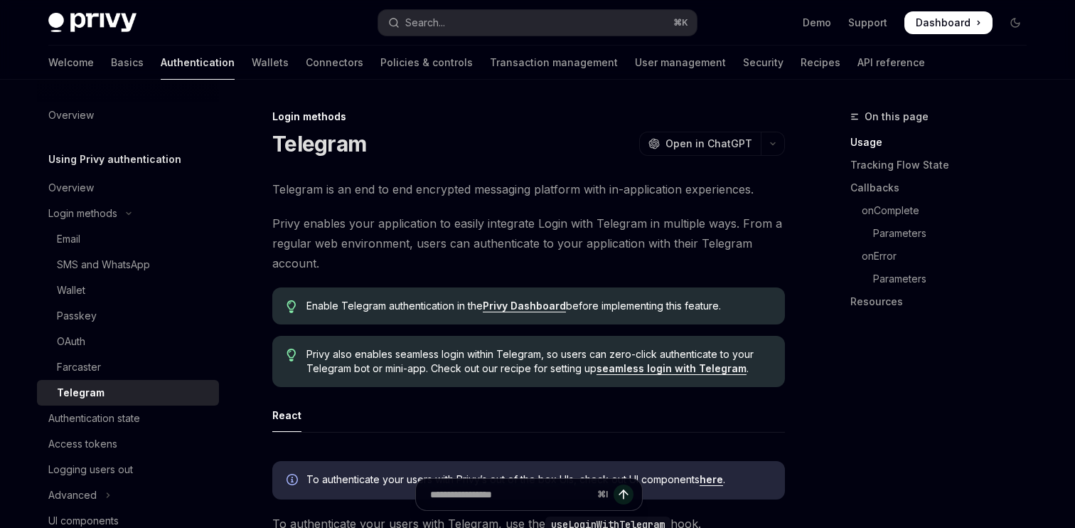 This screenshot has height=528, width=1075. What do you see at coordinates (538, 361) in the screenshot?
I see `span: Privy also enables seamless login within Telegram, so users can zero-click authenticate to your T...` at bounding box center [538, 361].